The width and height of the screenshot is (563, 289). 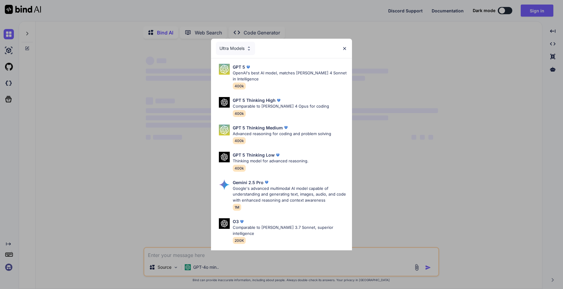 What do you see at coordinates (258, 127) in the screenshot?
I see `p: GPT 5 Thinking Medium` at bounding box center [258, 127].